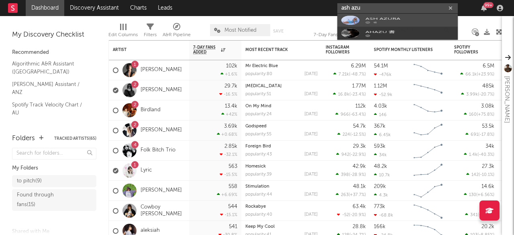 The width and height of the screenshot is (514, 235). What do you see at coordinates (233, 227) in the screenshot?
I see `div: 541` at bounding box center [233, 227].